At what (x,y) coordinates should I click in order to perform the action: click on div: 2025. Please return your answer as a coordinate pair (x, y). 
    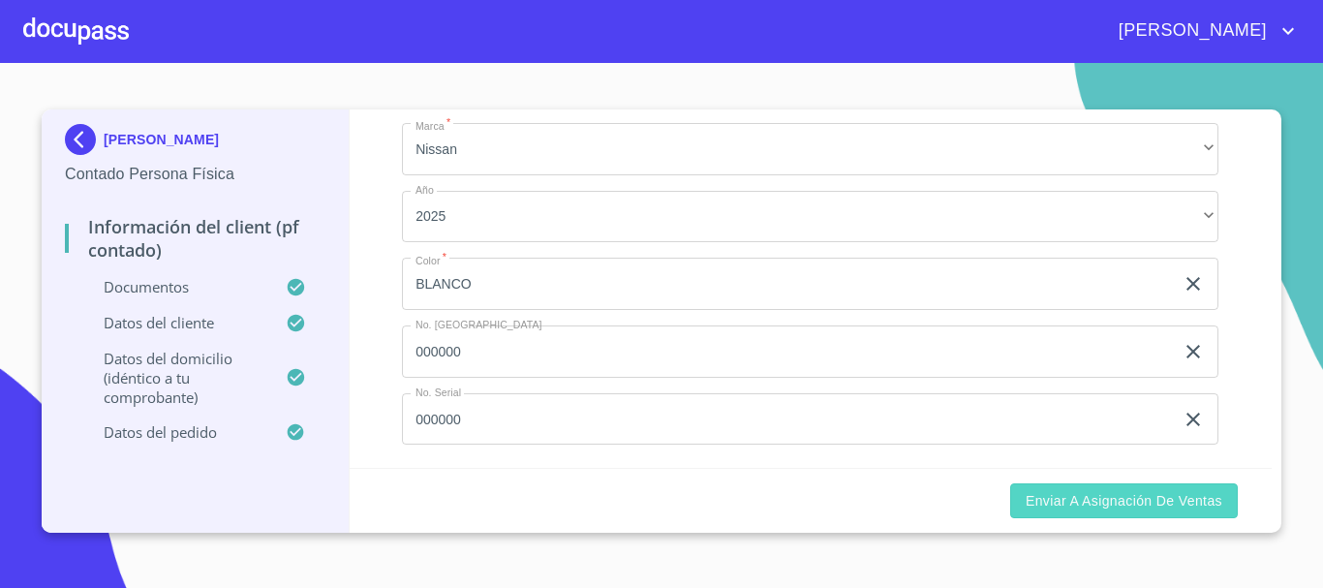
    Looking at the image, I should click on (809, 217).